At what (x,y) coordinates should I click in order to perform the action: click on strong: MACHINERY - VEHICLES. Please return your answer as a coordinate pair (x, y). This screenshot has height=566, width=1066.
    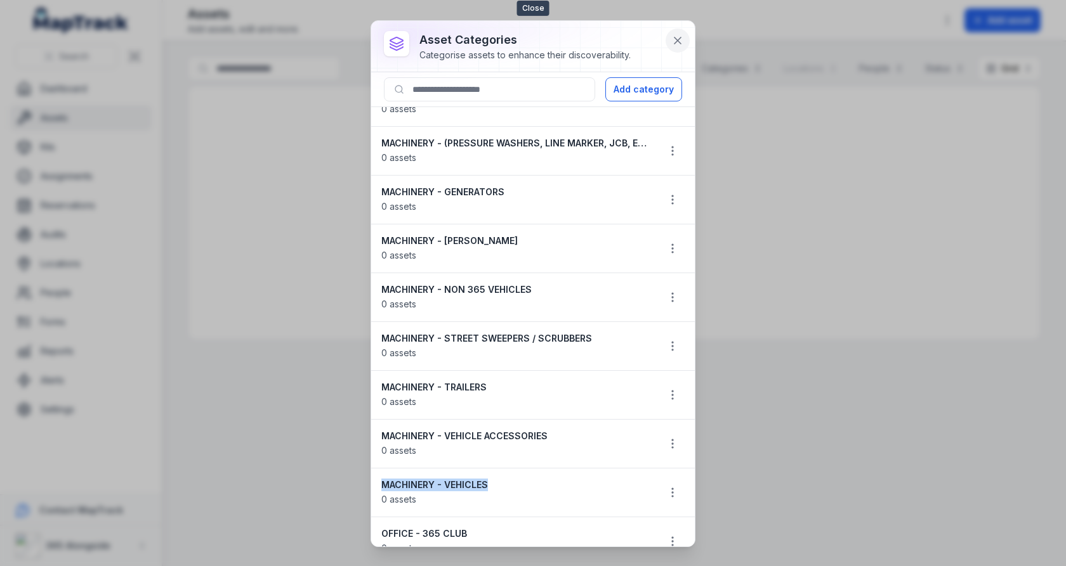
    Looking at the image, I should click on (514, 485).